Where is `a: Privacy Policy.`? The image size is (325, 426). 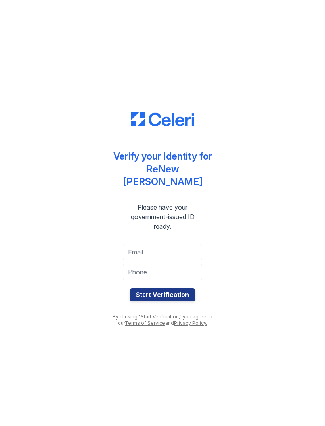 a: Privacy Policy. is located at coordinates (191, 323).